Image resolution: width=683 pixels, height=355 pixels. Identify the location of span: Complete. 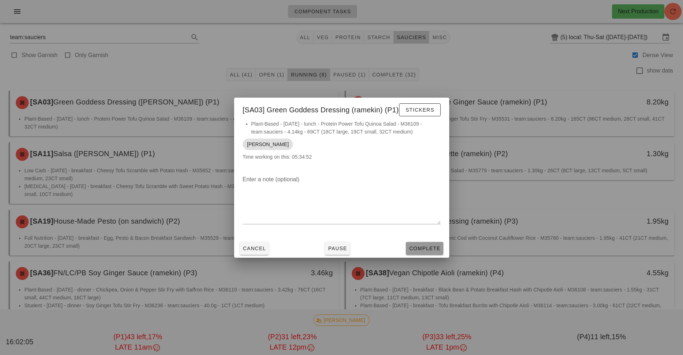
(425, 248).